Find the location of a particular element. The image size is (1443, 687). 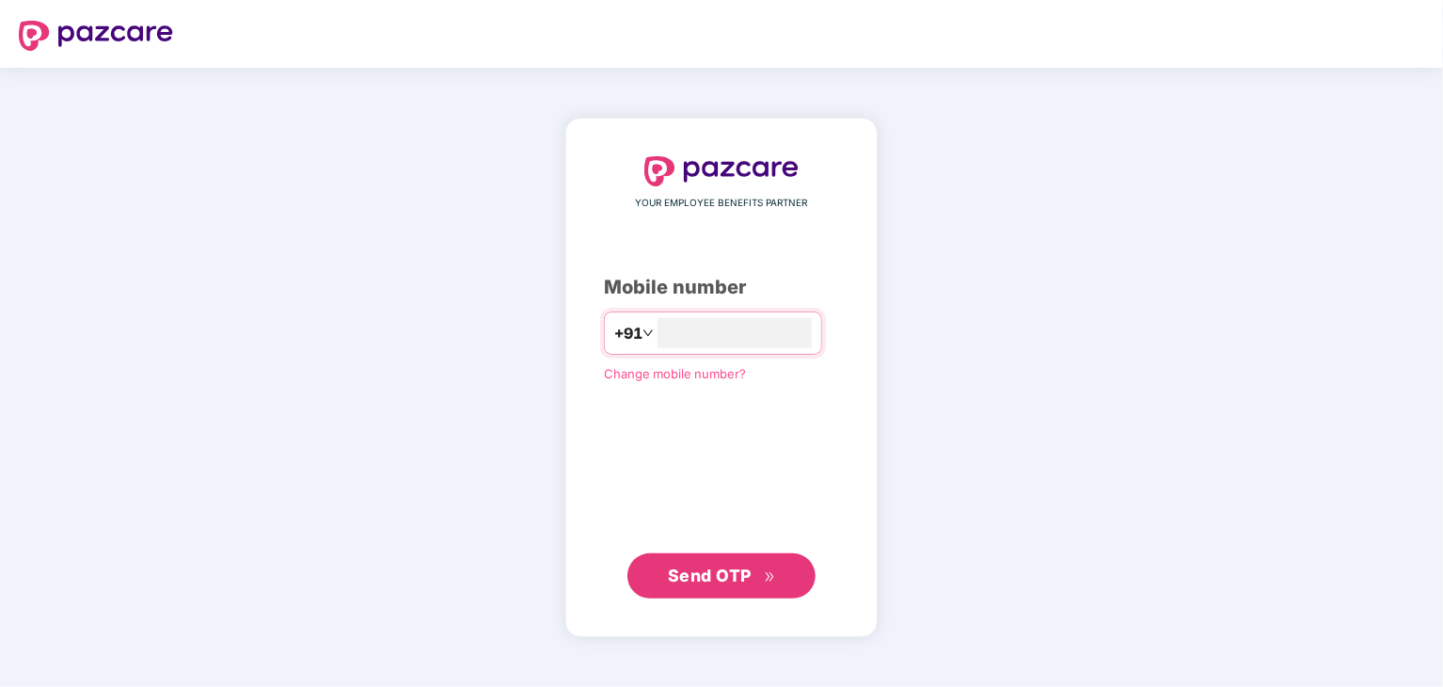

span: YOUR EMPLOYEE BENEFITS PARTNER is located at coordinates (721, 203).